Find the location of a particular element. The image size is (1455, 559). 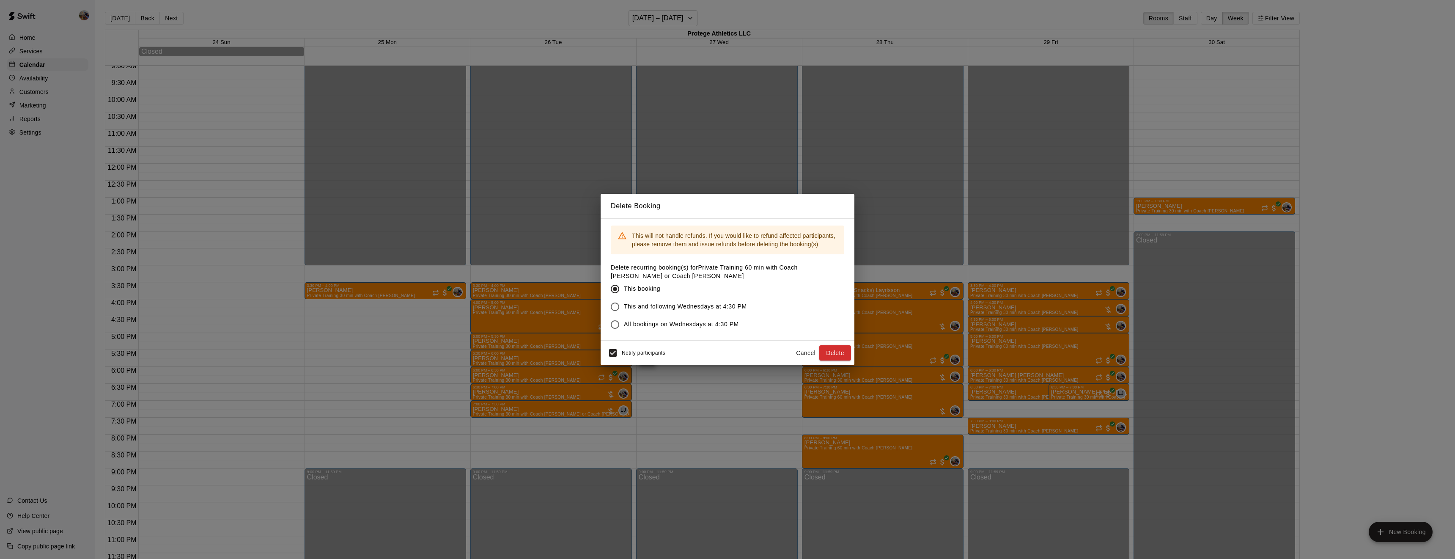

span: This and following Wednesdays at 4:30 PM is located at coordinates (685, 306).